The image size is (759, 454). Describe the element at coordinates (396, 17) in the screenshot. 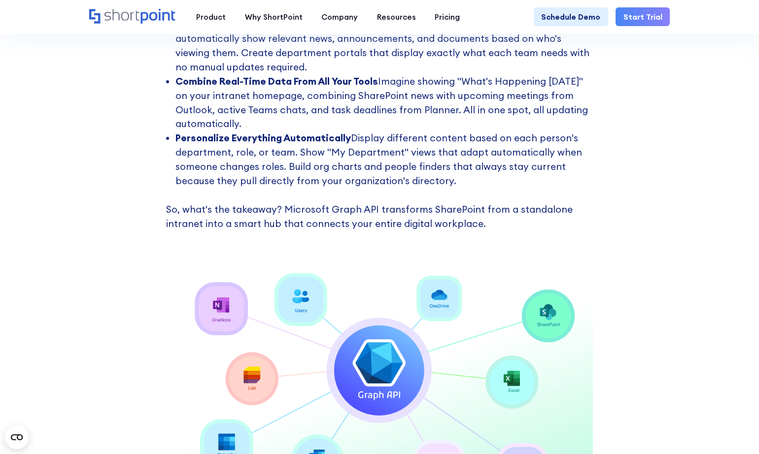

I see `div: Resources` at that location.